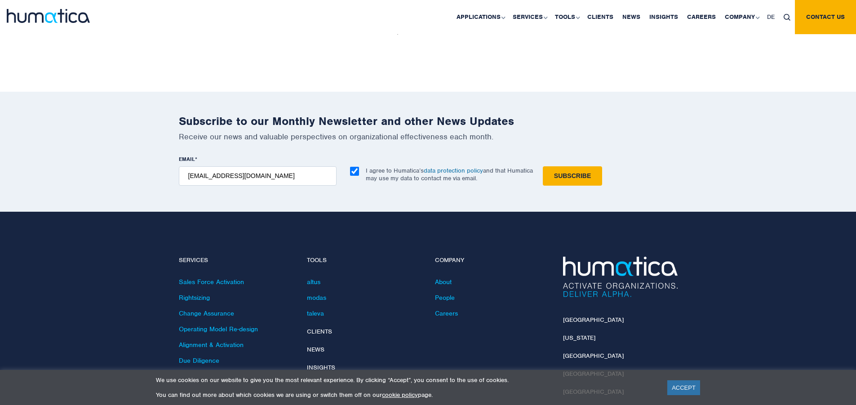 The width and height of the screenshot is (856, 405). I want to click on a: Alignment & Activation, so click(211, 345).